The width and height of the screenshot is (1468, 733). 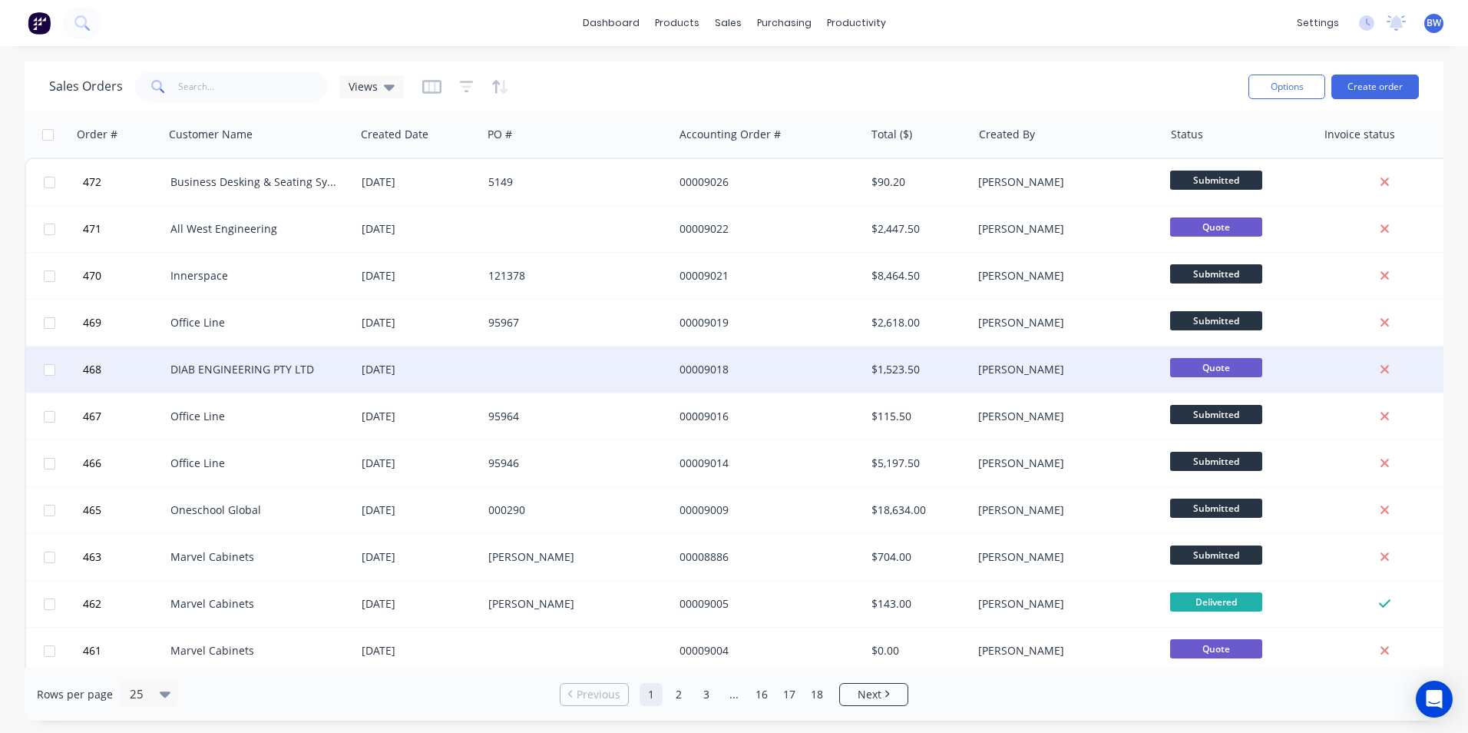 I want to click on span: 471, so click(x=92, y=229).